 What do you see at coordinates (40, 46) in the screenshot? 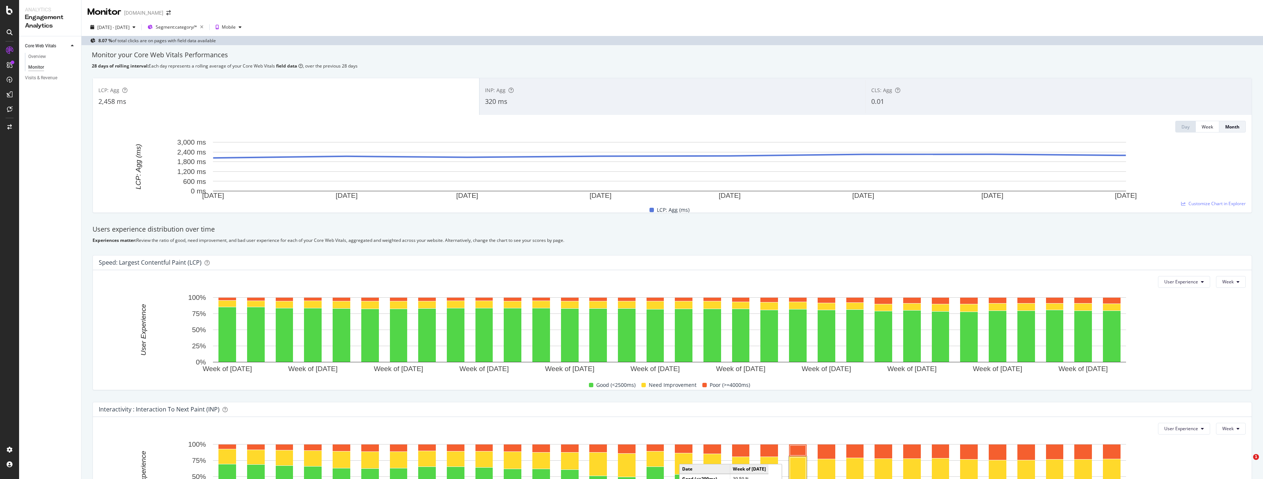
I see `div: Core Web Vitals` at bounding box center [40, 46].